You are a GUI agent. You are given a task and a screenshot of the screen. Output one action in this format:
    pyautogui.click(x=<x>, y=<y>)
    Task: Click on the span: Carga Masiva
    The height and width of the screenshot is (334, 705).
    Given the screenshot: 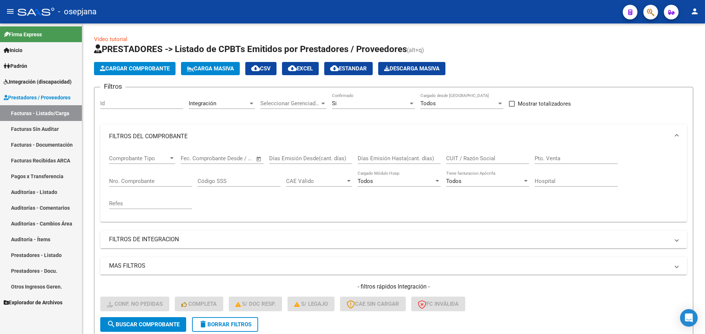 What is the action you would take?
    pyautogui.click(x=210, y=69)
    